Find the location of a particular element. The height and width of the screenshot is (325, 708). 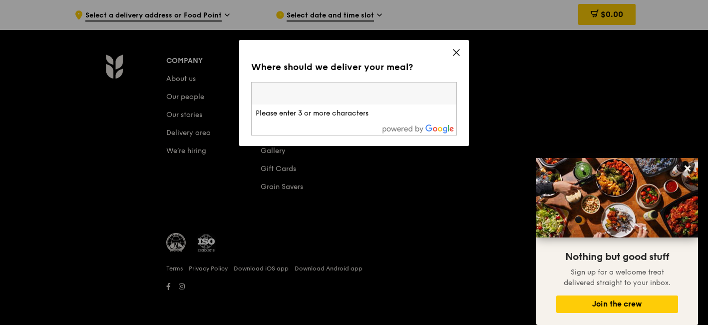

button: Join the crew is located at coordinates (617, 304).